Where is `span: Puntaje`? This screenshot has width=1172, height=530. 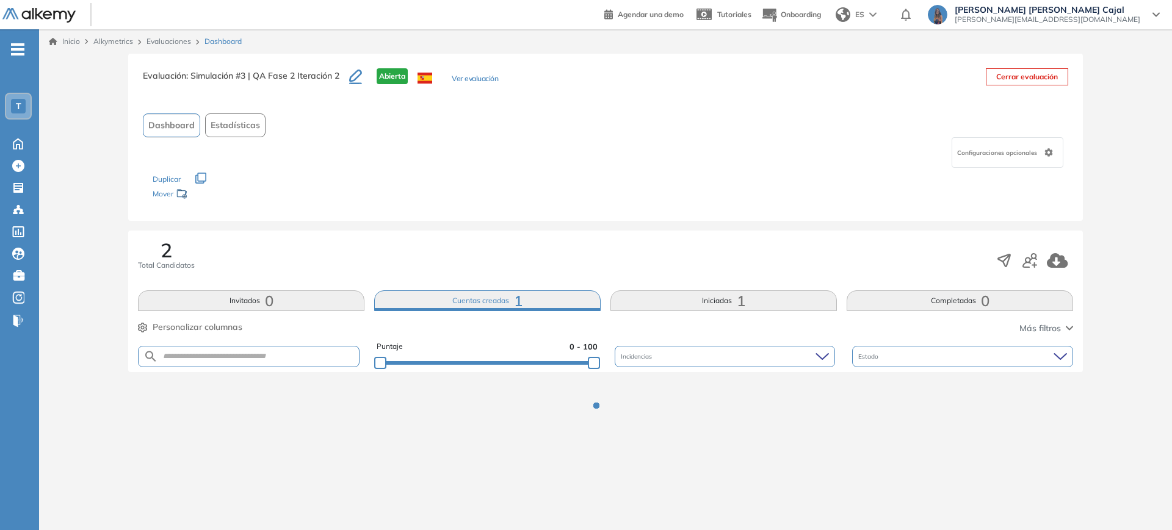
span: Puntaje is located at coordinates (389, 347).